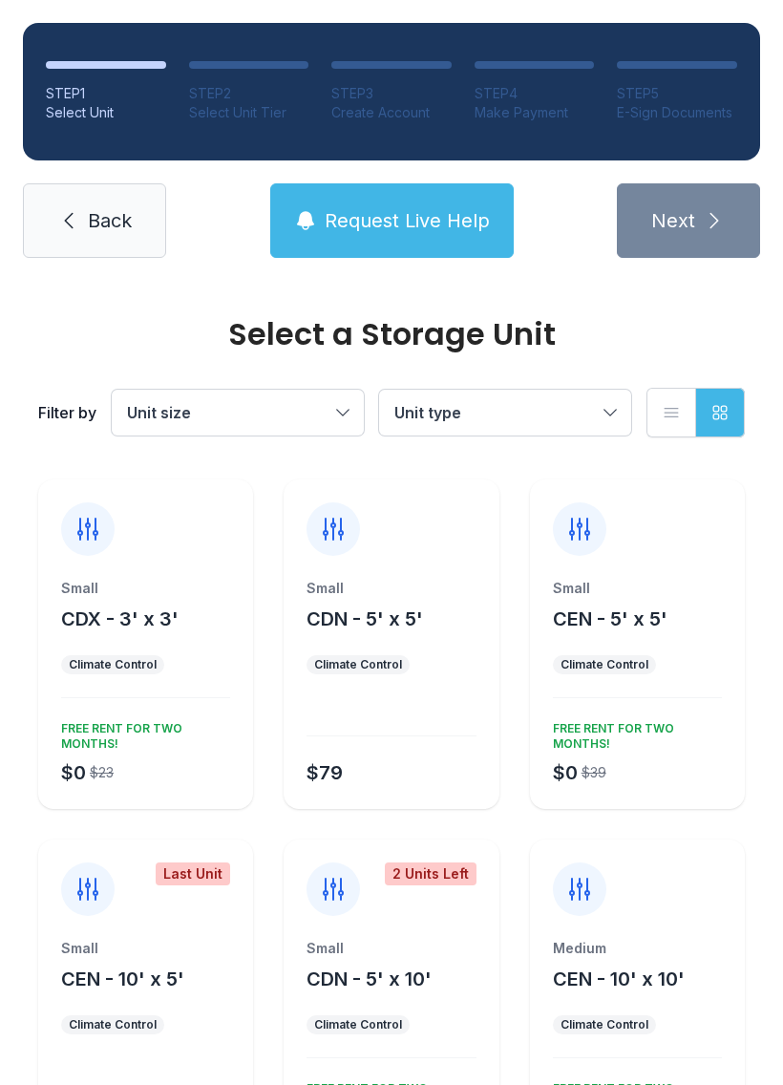  I want to click on button: CEN - 5' x 5', so click(610, 619).